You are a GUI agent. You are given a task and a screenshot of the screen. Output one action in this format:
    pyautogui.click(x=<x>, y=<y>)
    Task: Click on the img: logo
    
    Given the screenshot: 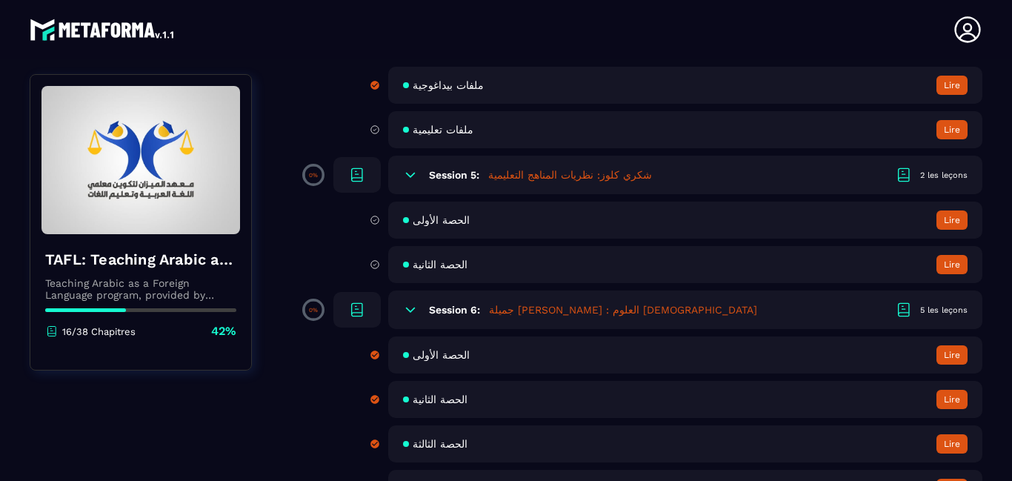 What is the action you would take?
    pyautogui.click(x=103, y=30)
    